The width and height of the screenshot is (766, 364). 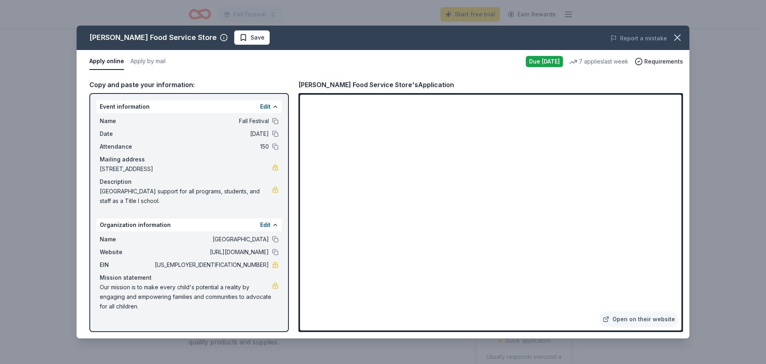 What do you see at coordinates (639, 319) in the screenshot?
I see `a: Open on their website` at bounding box center [639, 319].